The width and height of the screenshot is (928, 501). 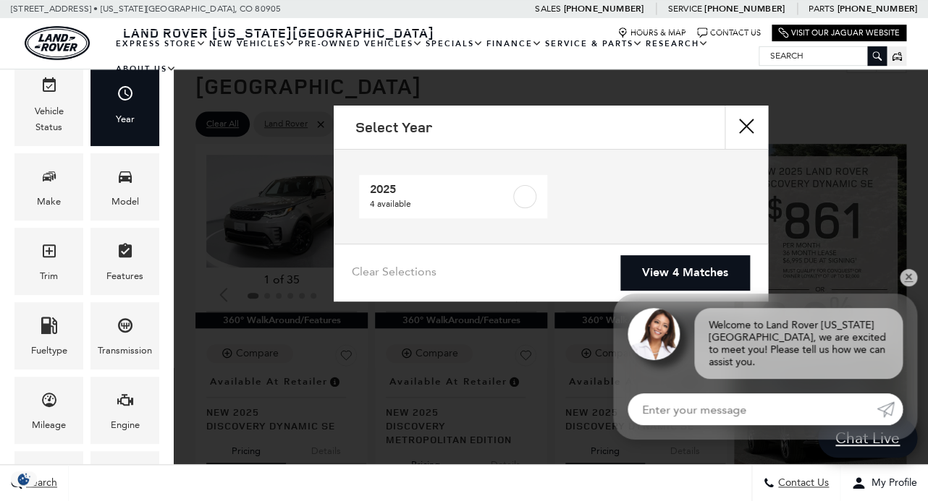 What do you see at coordinates (801, 483) in the screenshot?
I see `span: Contact Us` at bounding box center [801, 483].